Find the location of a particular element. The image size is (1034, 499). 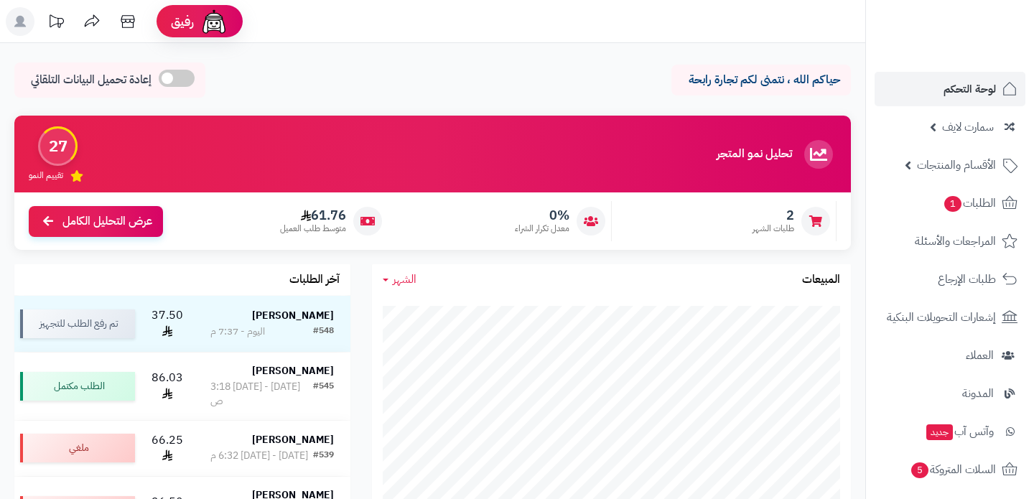

a: عرض التحليل الكامل is located at coordinates (95, 221).